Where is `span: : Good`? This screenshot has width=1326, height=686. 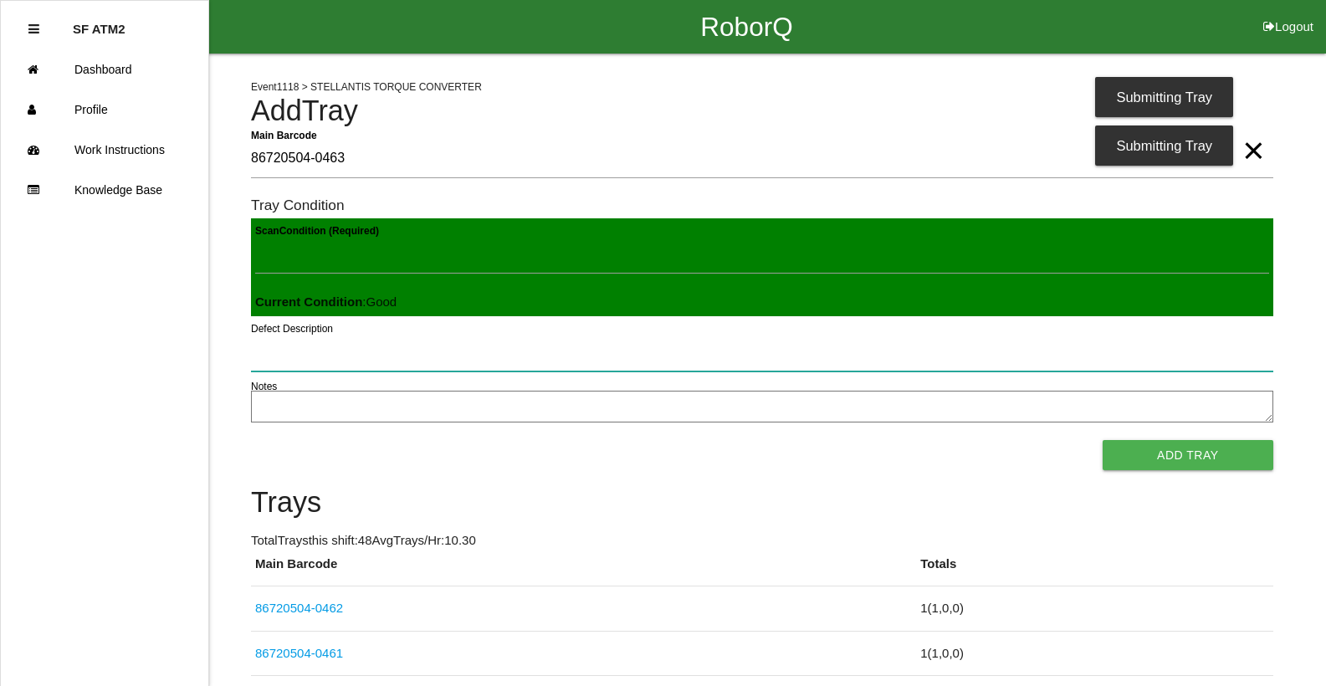
span: : Good is located at coordinates (325, 301).